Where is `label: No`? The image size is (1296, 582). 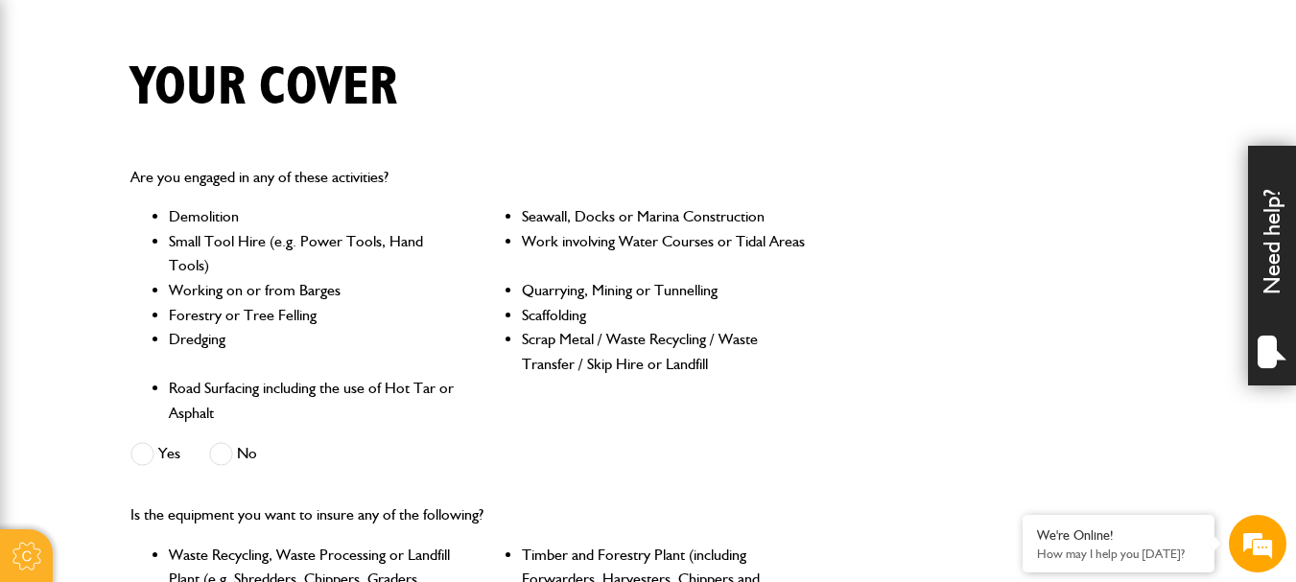 label: No is located at coordinates (233, 454).